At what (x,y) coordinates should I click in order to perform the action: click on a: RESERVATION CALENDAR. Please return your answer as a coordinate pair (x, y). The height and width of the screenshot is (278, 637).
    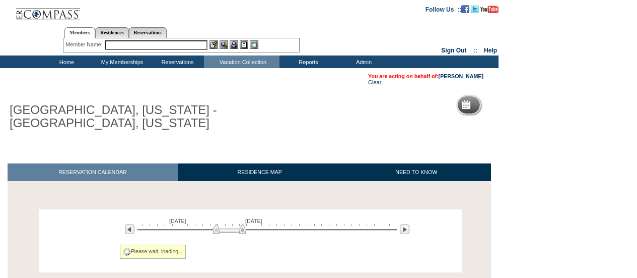
    Looking at the image, I should click on (93, 172).